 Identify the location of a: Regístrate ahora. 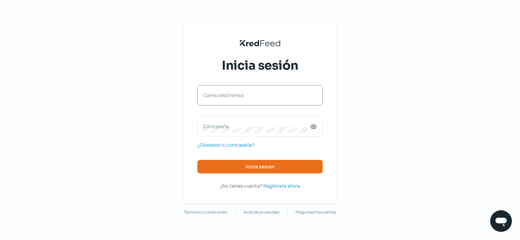
(282, 186).